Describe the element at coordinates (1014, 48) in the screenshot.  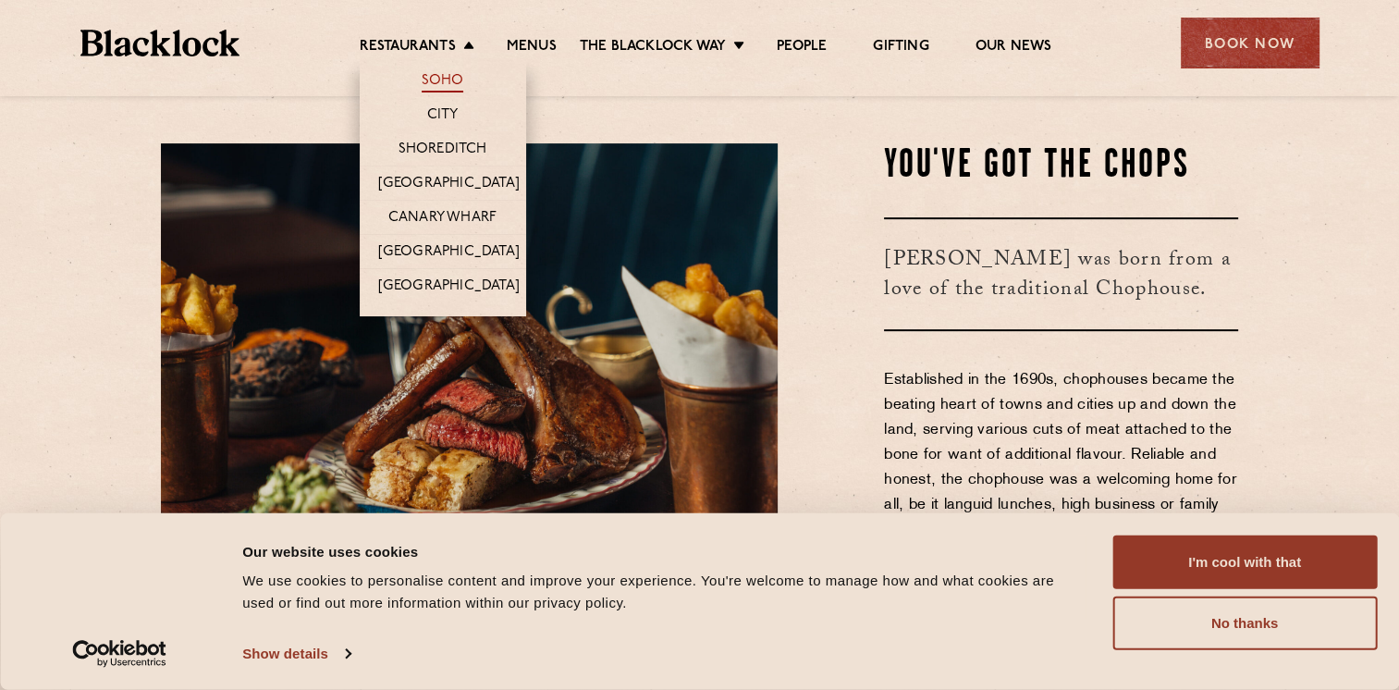
I see `a: Our News` at that location.